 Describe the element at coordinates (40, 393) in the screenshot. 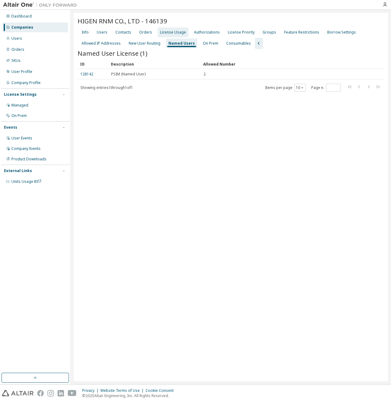

I see `img: facebook.svg` at that location.